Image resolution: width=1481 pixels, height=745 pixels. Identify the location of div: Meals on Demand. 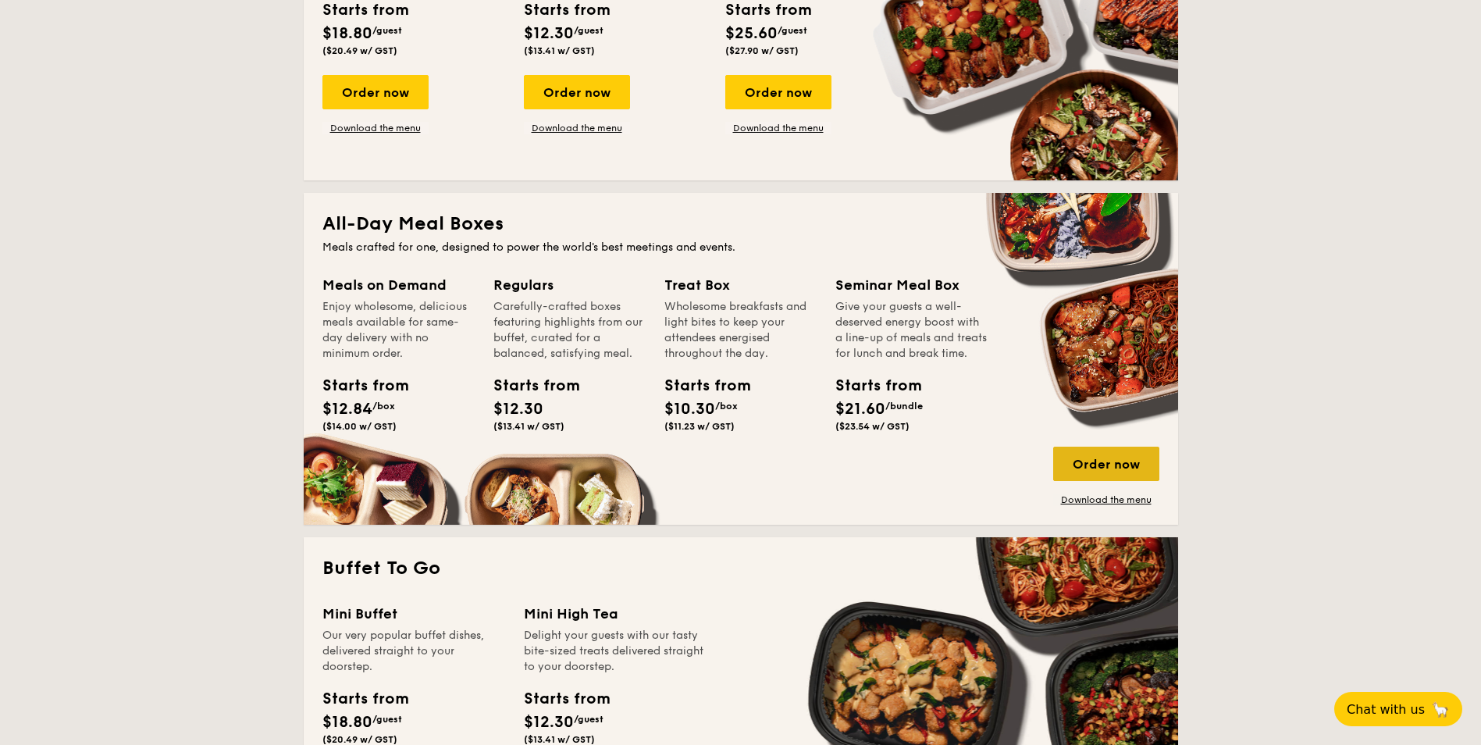
(398, 285).